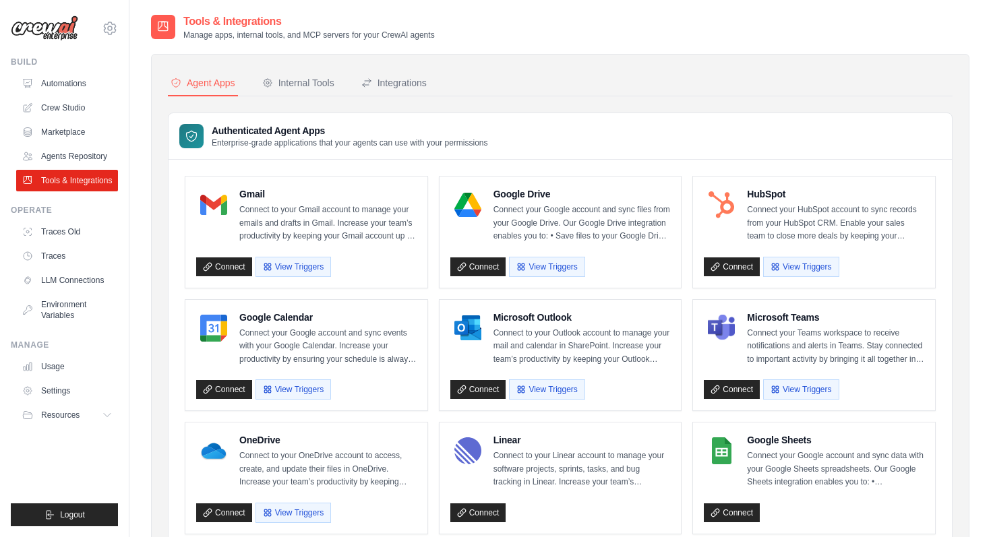 The height and width of the screenshot is (537, 991). I want to click on p: Connect to your Outlook account to manage your mail and calendar in SharePoint. Increase your tea..., so click(582, 346).